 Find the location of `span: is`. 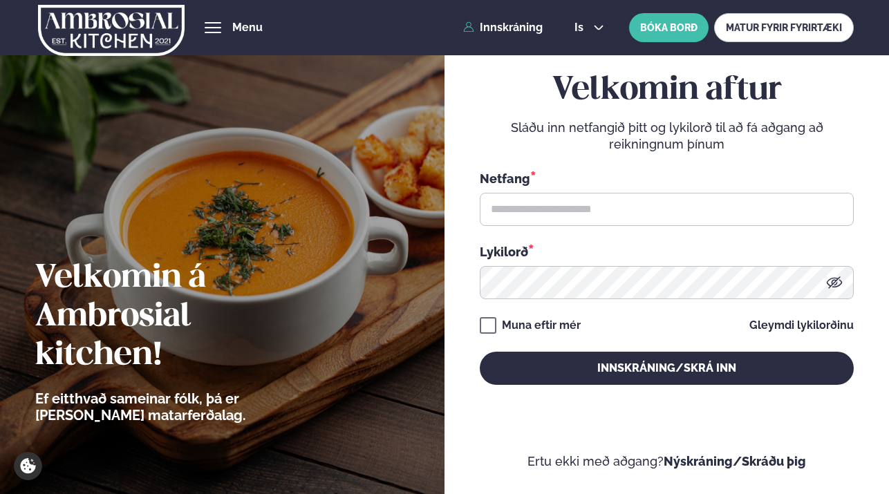

span: is is located at coordinates (581, 28).